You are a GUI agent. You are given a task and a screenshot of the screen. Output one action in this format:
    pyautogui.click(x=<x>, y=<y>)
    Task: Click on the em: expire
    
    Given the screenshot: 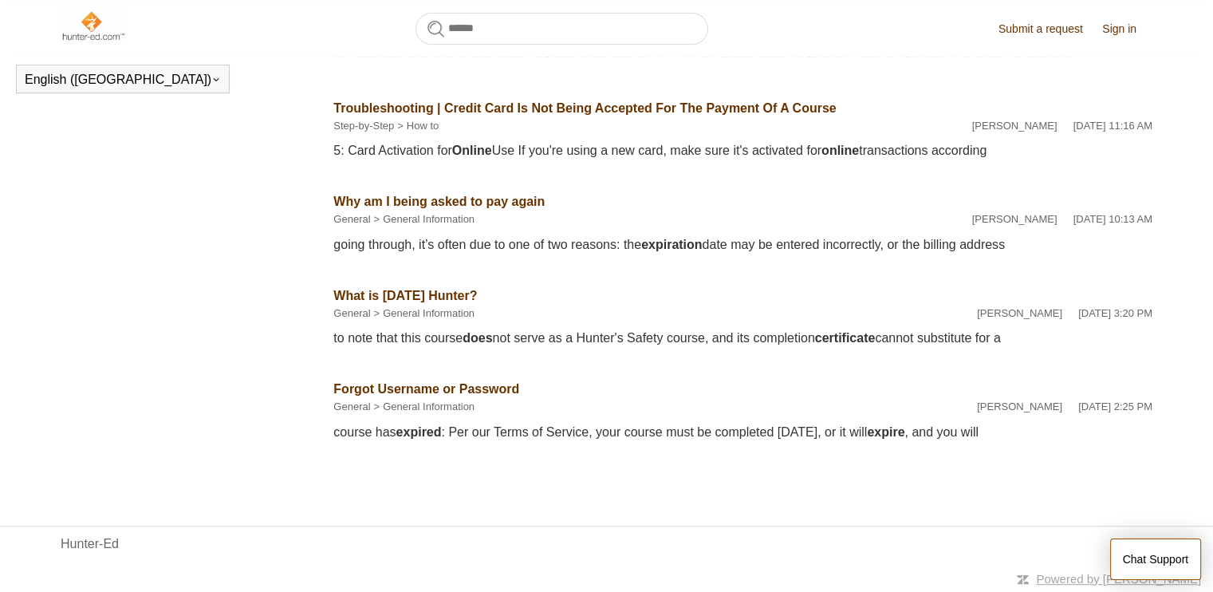 What is the action you would take?
    pyautogui.click(x=886, y=432)
    